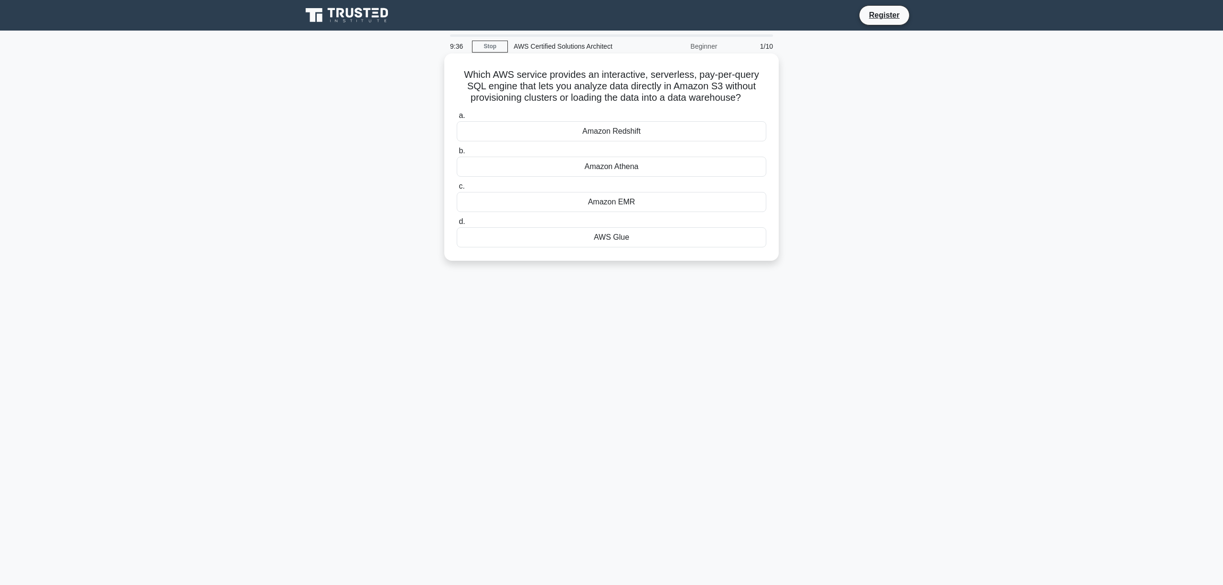 The width and height of the screenshot is (1223, 585). Describe the element at coordinates (461, 115) in the screenshot. I see `span: a.` at that location.